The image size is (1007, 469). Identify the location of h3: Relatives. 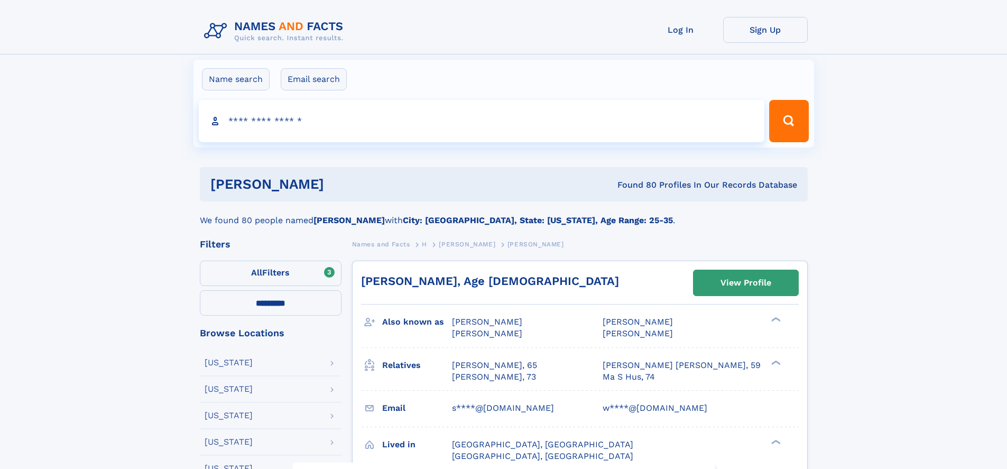
(417, 365).